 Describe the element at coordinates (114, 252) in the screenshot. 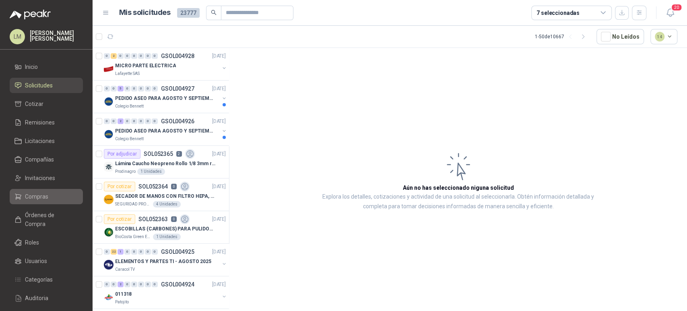

I see `div: 22` at that location.